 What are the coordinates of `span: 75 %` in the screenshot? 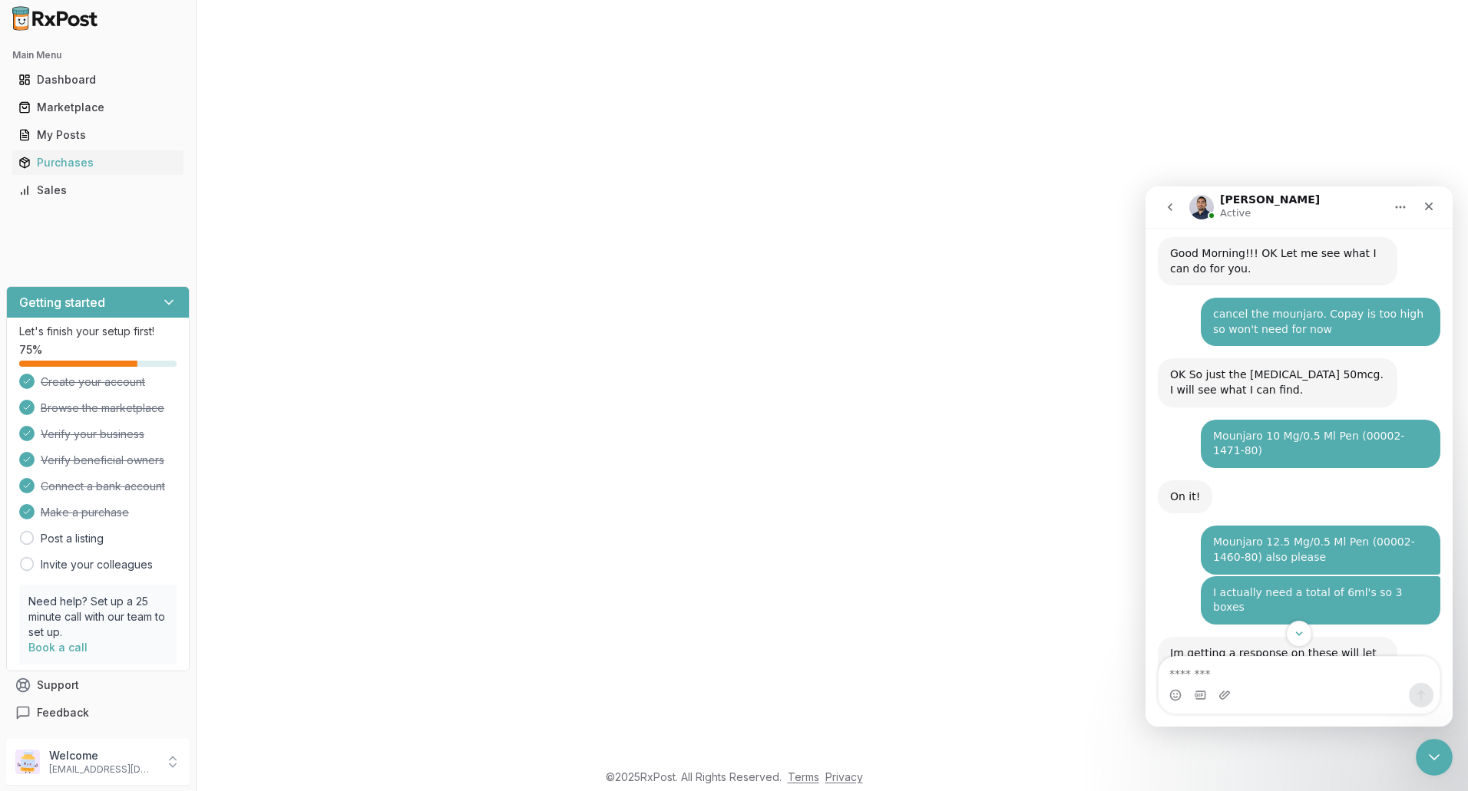 It's located at (31, 350).